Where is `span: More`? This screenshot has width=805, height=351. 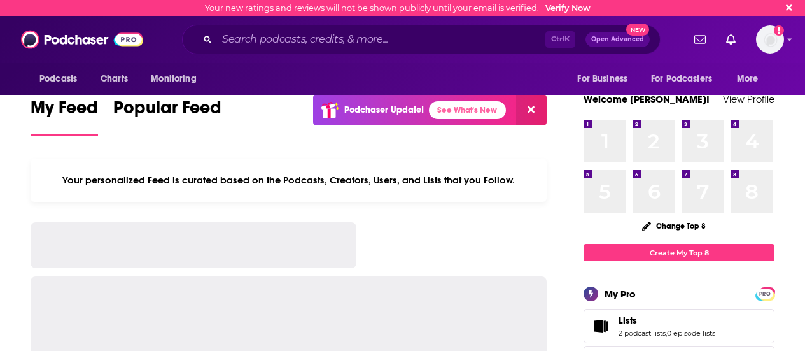 span: More is located at coordinates (748, 79).